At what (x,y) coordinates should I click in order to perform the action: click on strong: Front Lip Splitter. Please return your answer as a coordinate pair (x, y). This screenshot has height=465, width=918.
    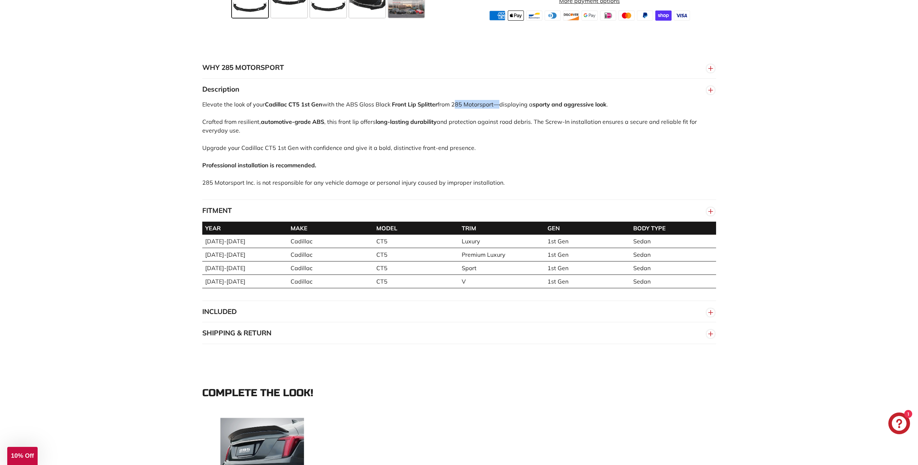
    Looking at the image, I should click on (415, 104).